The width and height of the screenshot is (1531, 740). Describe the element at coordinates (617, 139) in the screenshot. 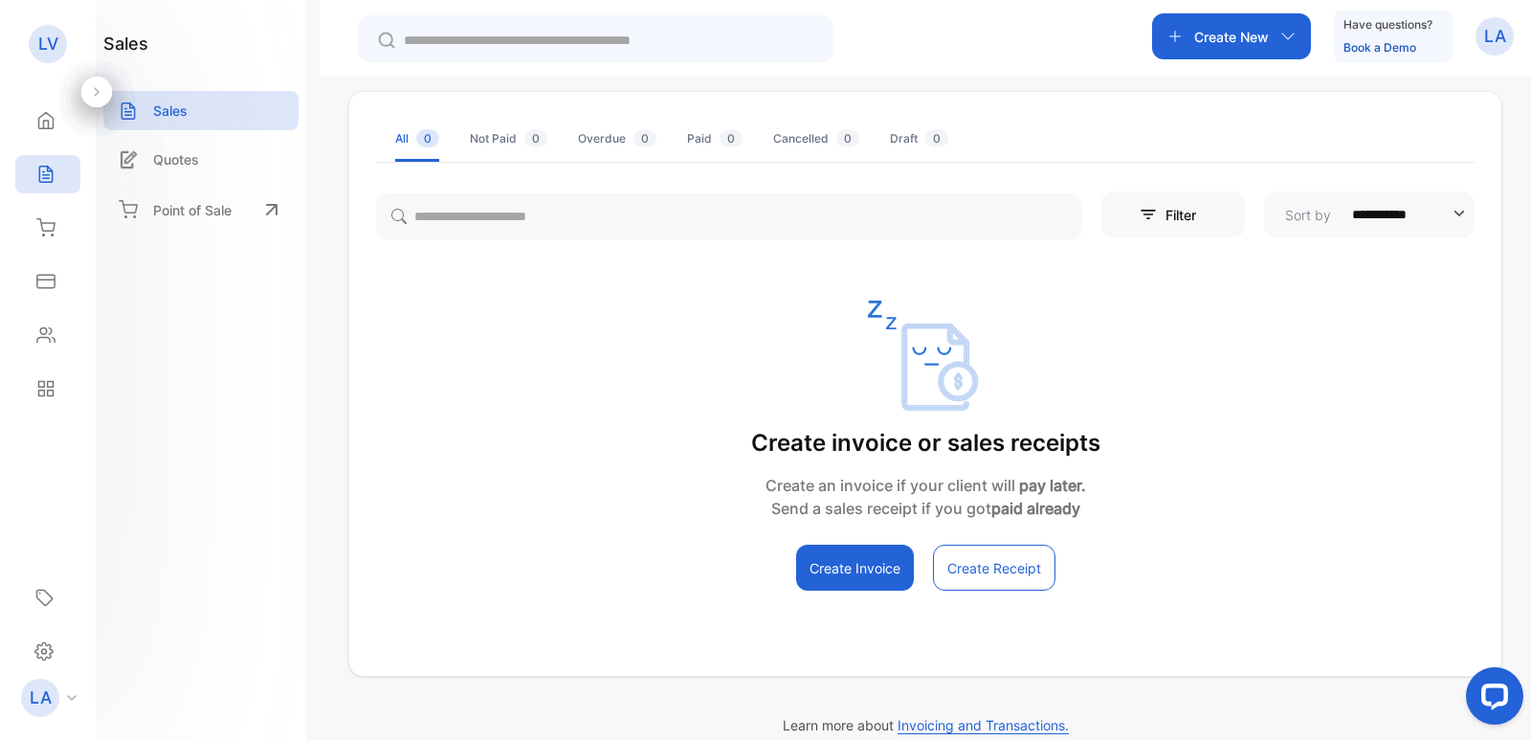

I see `div: Overdue` at that location.